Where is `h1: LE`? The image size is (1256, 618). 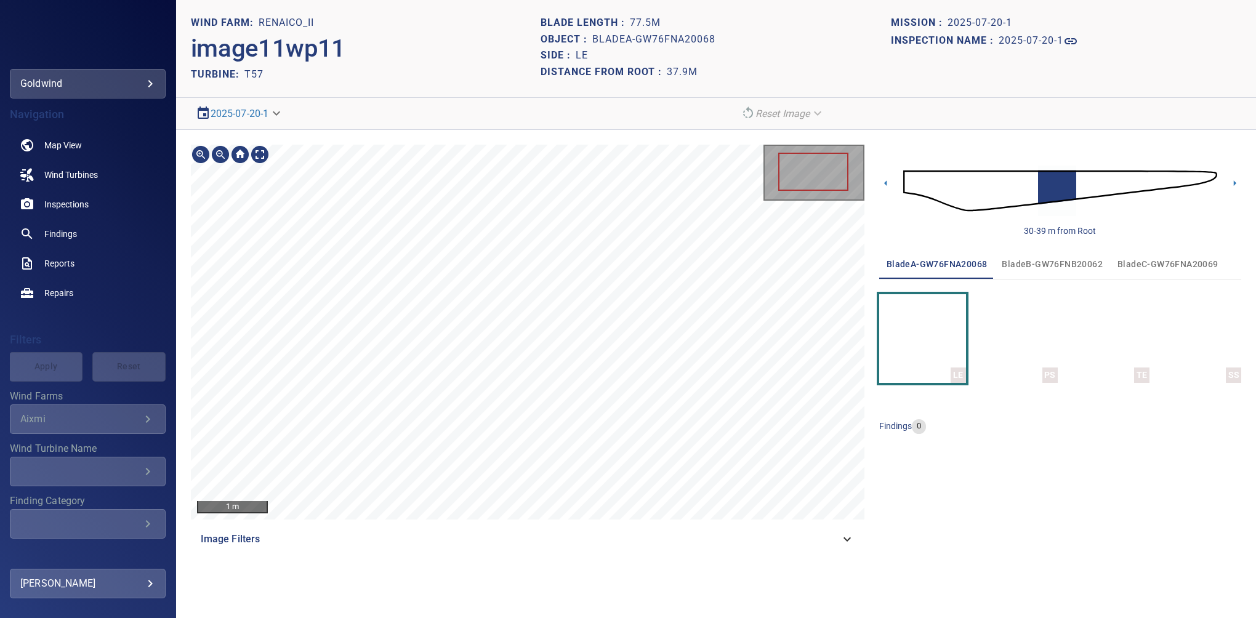 h1: LE is located at coordinates (582, 55).